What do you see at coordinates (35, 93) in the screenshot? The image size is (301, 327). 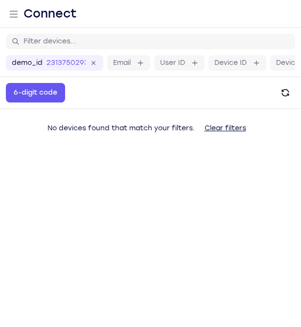 I see `button: 6-digit code` at bounding box center [35, 93].